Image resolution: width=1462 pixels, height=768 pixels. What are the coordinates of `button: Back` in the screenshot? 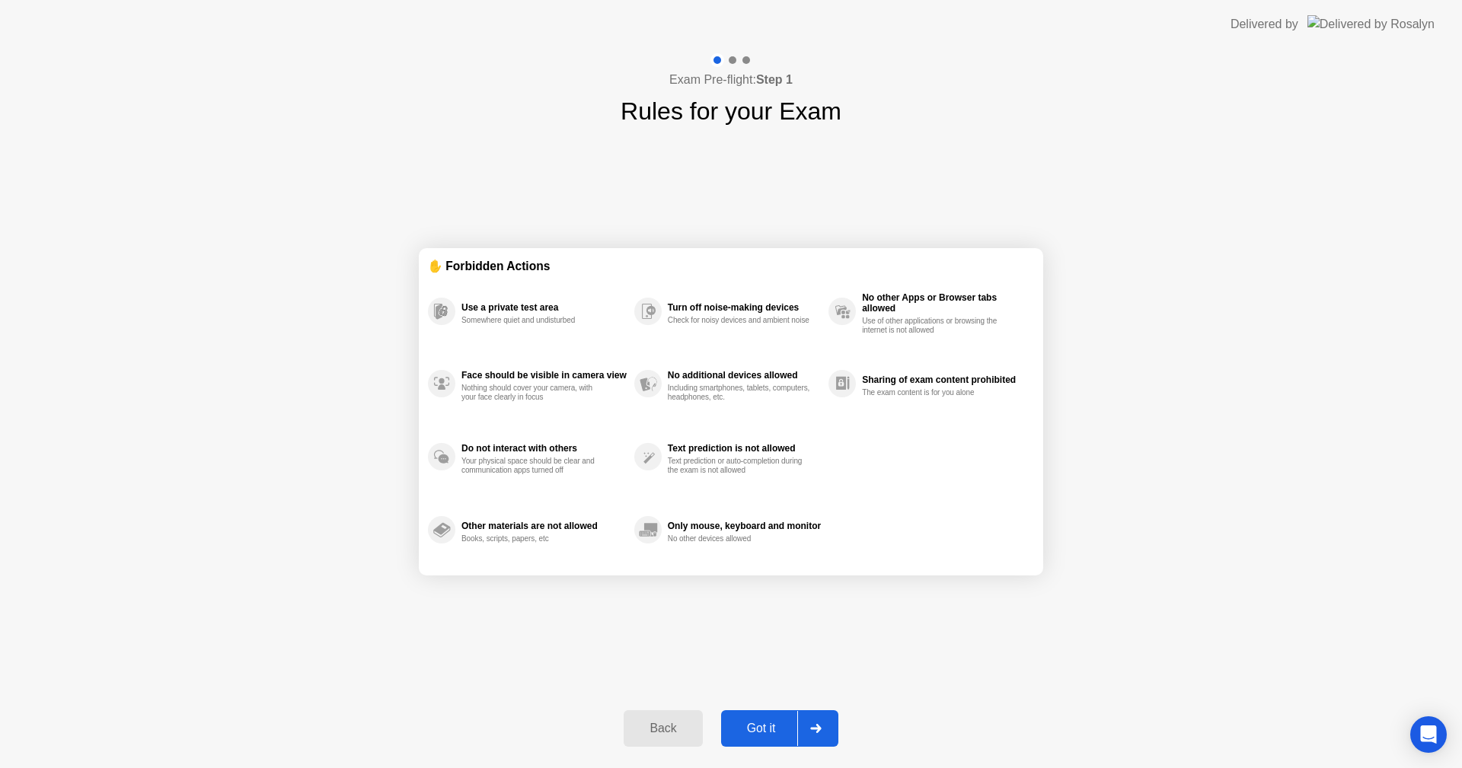 It's located at (662, 729).